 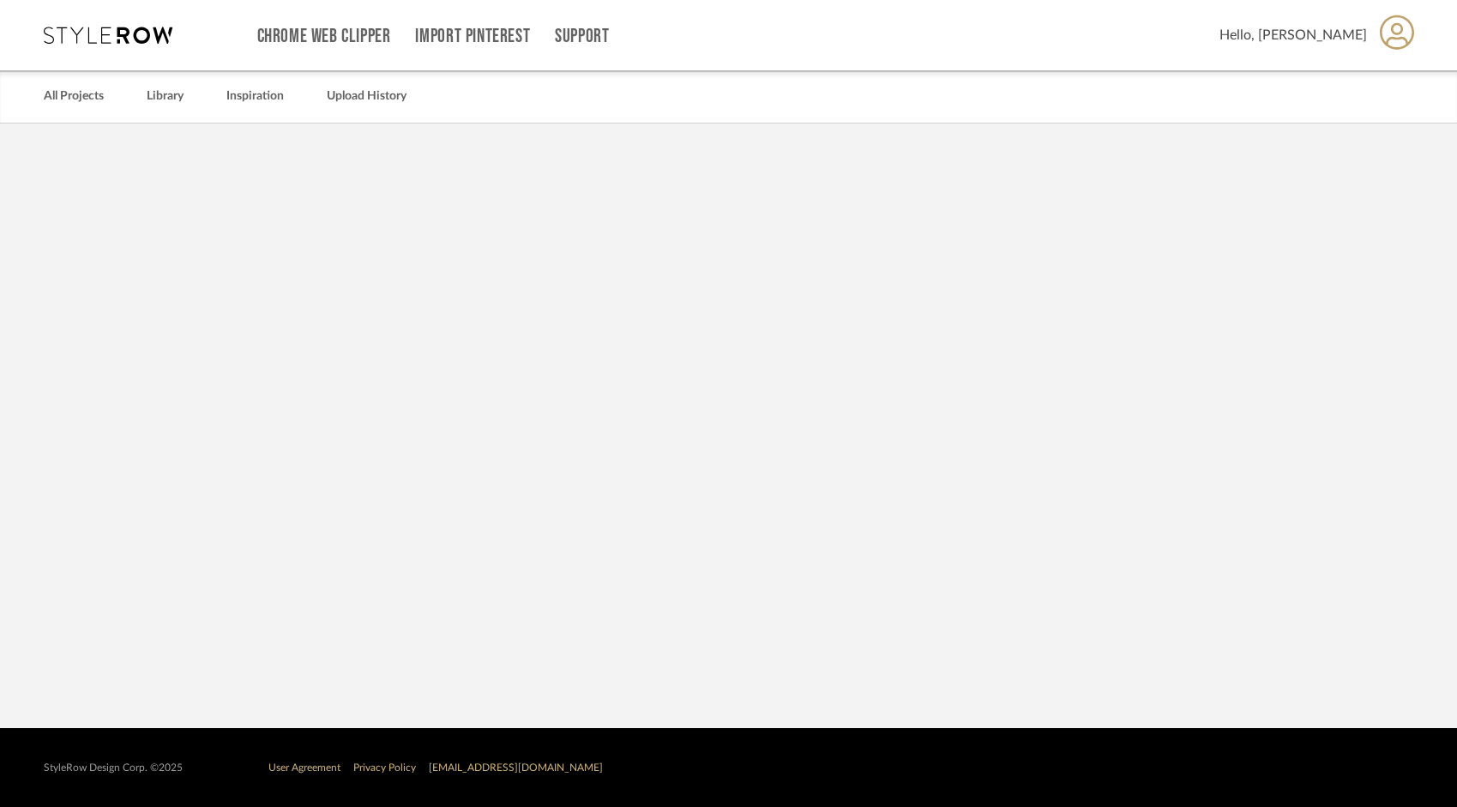 What do you see at coordinates (366, 96) in the screenshot?
I see `a: Upload History` at bounding box center [366, 96].